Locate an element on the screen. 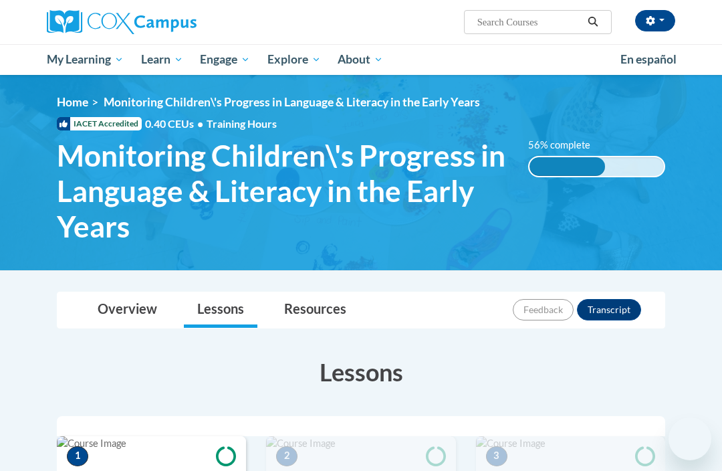  div: Main menu is located at coordinates (361, 60).